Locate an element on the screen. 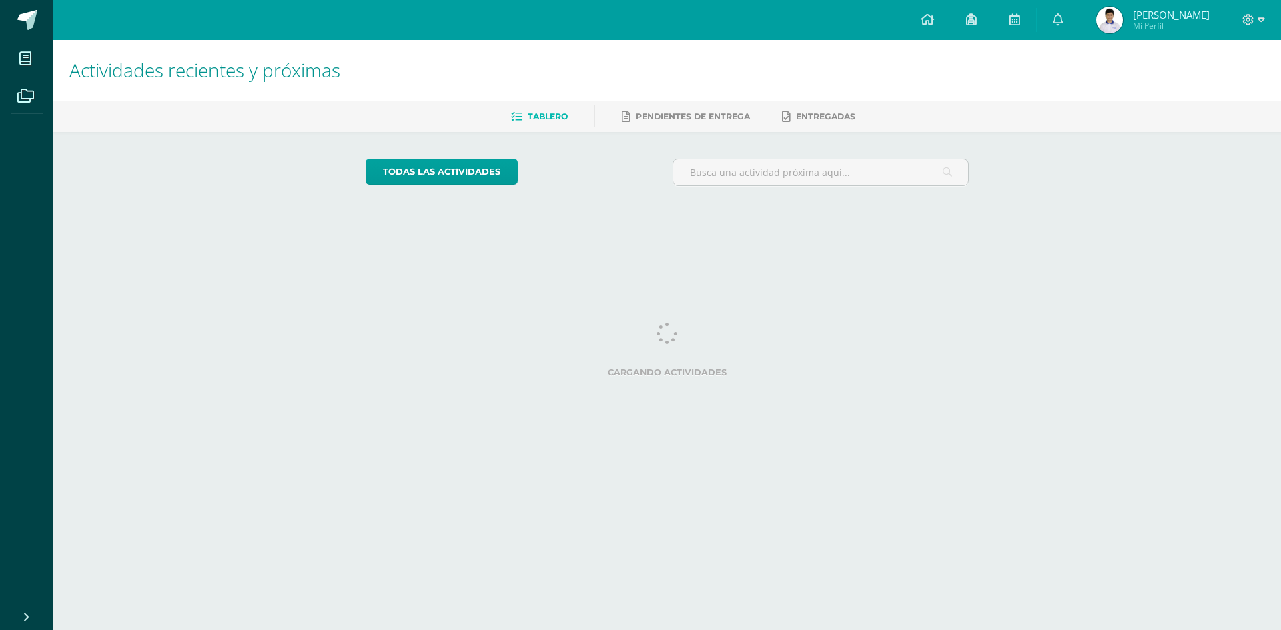 The height and width of the screenshot is (630, 1281). a: todas las Actividades is located at coordinates (442, 171).